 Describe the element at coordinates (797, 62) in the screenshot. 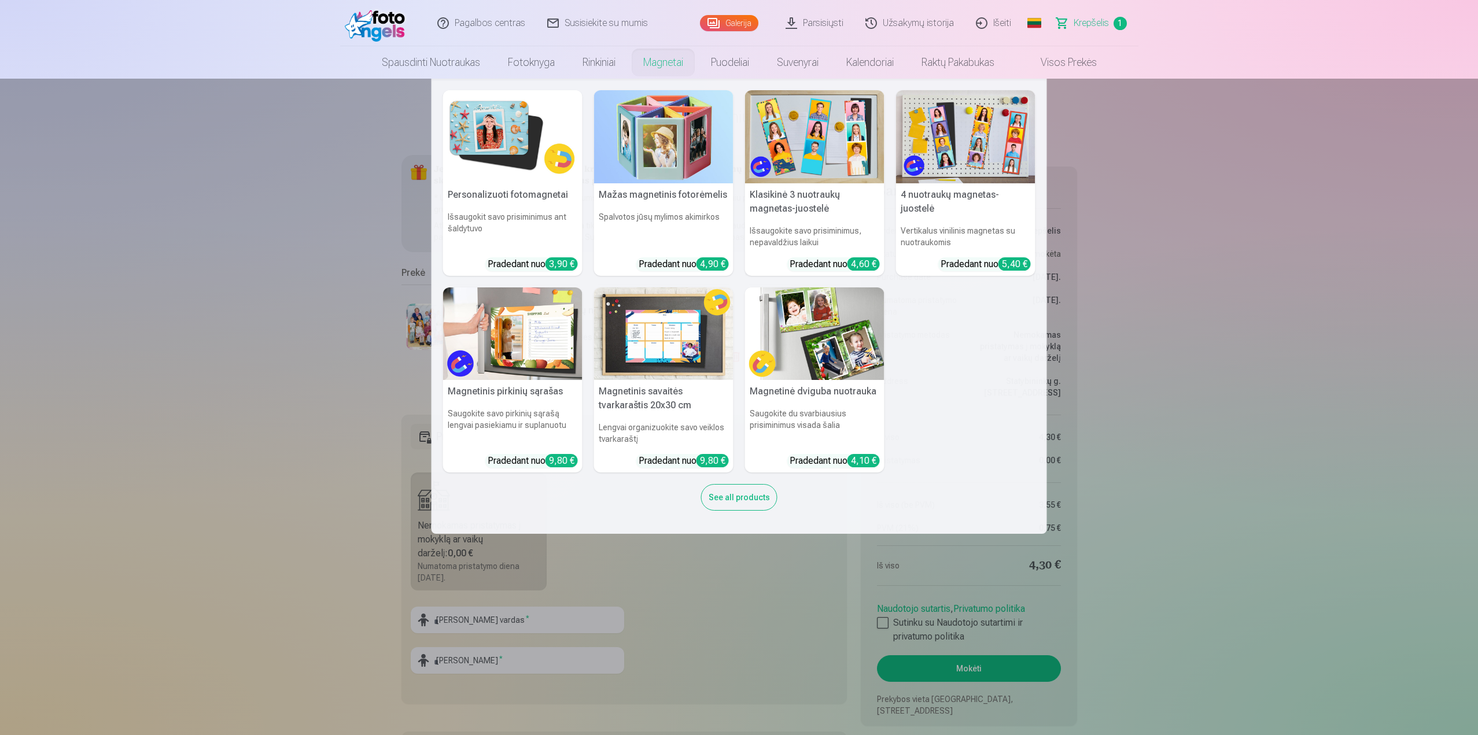

I see `a: Suvenyrai` at that location.